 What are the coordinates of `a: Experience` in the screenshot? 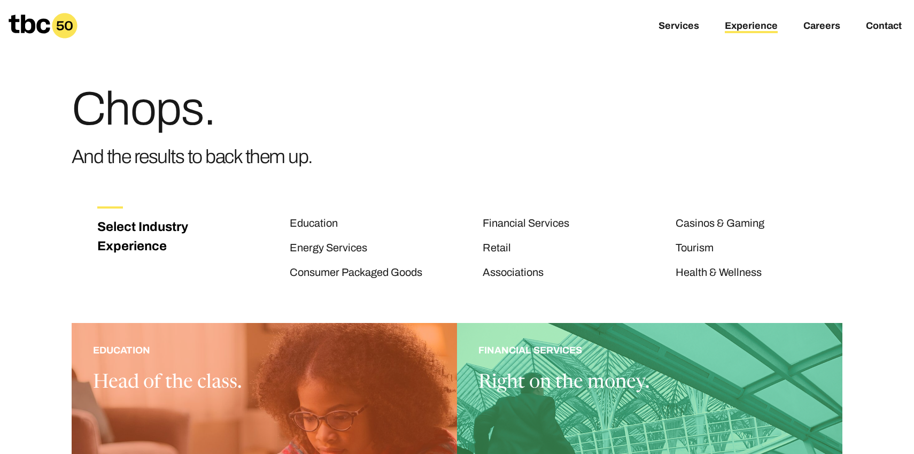 It's located at (751, 27).